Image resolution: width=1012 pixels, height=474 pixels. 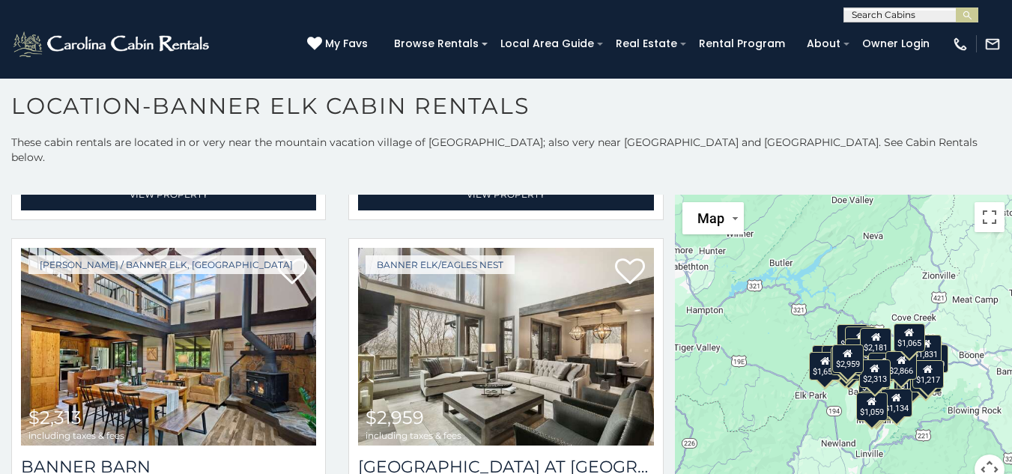 What do you see at coordinates (847, 361) in the screenshot?
I see `div: $4,278` at bounding box center [847, 361].